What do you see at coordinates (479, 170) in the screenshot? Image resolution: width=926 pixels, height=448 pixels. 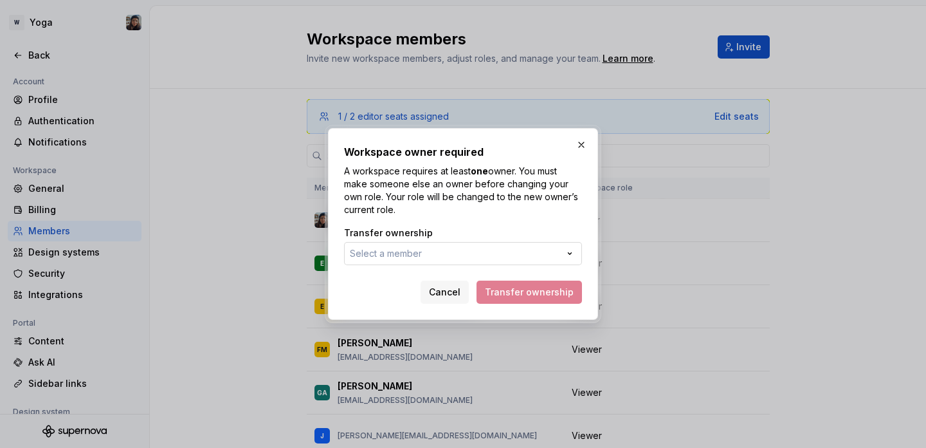 I see `strong: one` at bounding box center [479, 170].